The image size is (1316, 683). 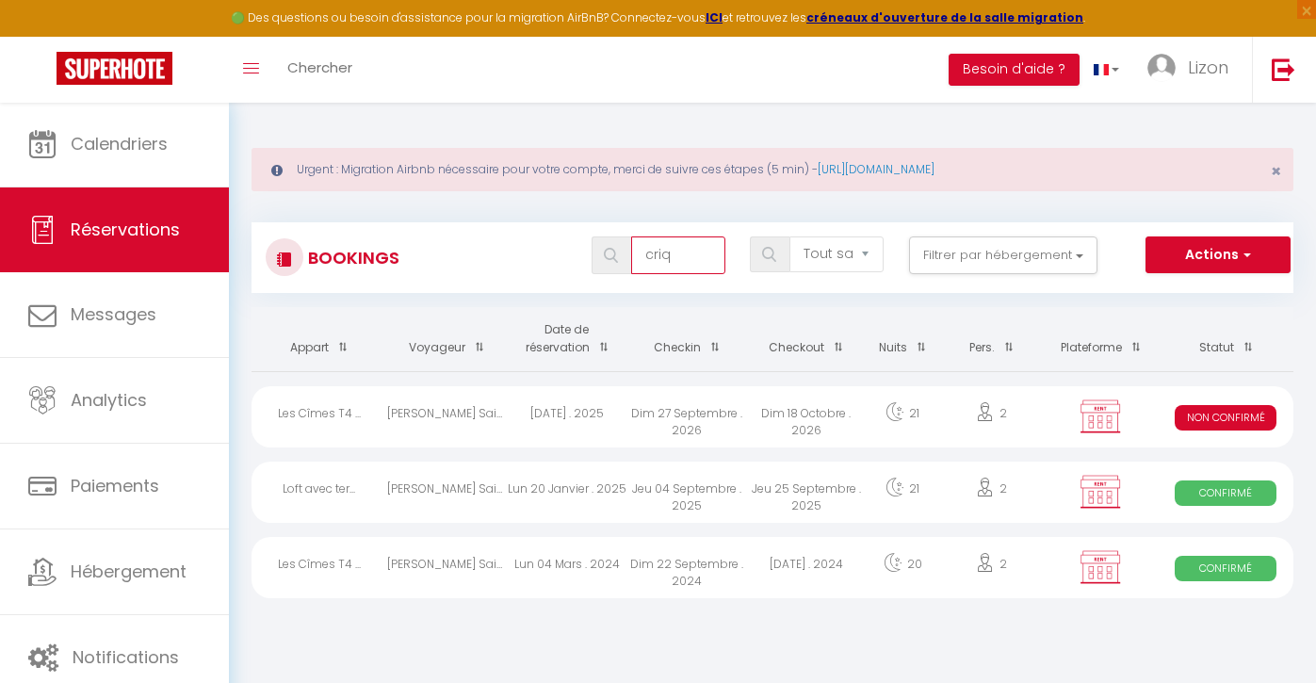 What do you see at coordinates (686, 339) in the screenshot?
I see `th: Sort by checkin` at bounding box center [686, 339].